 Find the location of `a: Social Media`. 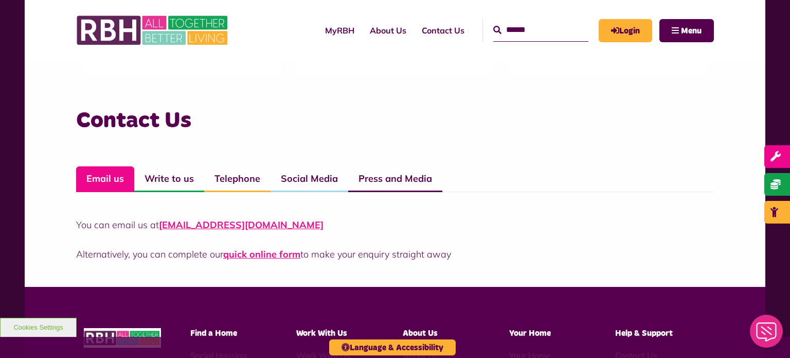

a: Social Media is located at coordinates (309, 179).